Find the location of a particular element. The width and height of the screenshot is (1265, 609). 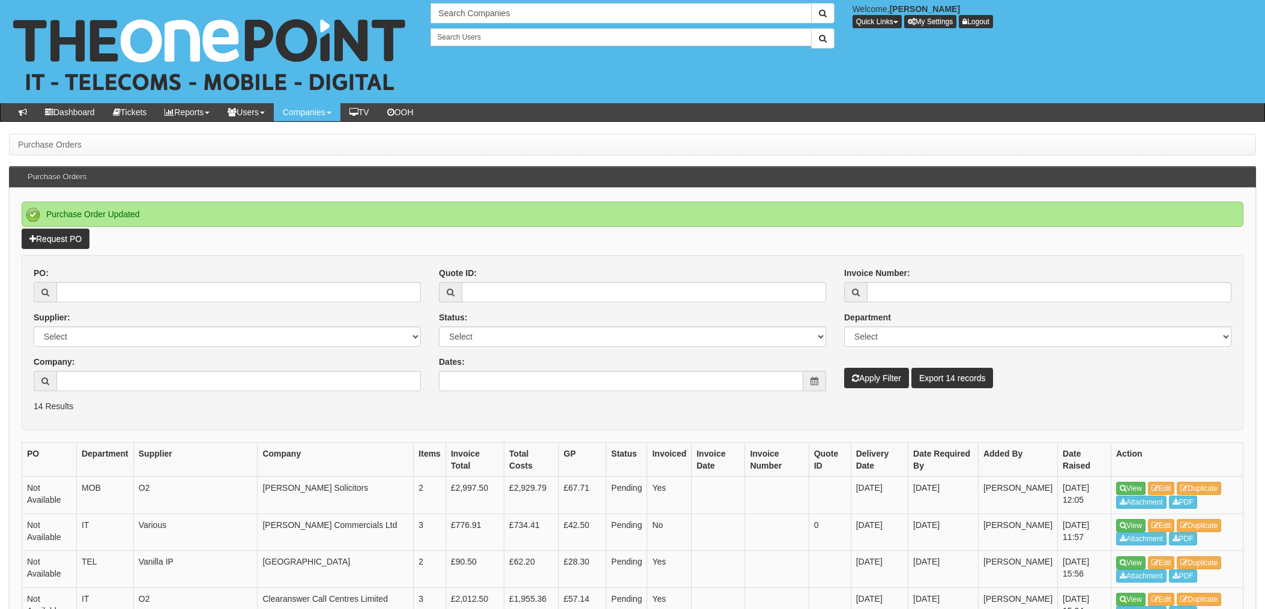

th: Delivery Date is located at coordinates (879, 460).